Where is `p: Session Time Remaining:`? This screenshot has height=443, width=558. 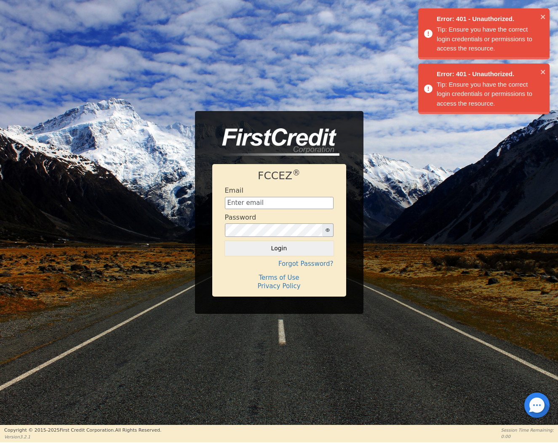 p: Session Time Remaining: is located at coordinates (527, 430).